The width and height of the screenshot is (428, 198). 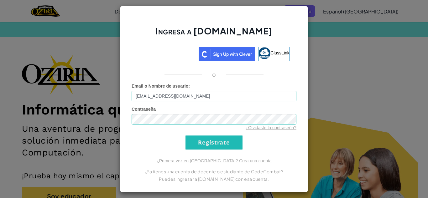 What do you see at coordinates (214, 172) in the screenshot?
I see `p: ¿Ya tienes una cuenta de docente o estudiante de CodeCombat?` at bounding box center [214, 172].